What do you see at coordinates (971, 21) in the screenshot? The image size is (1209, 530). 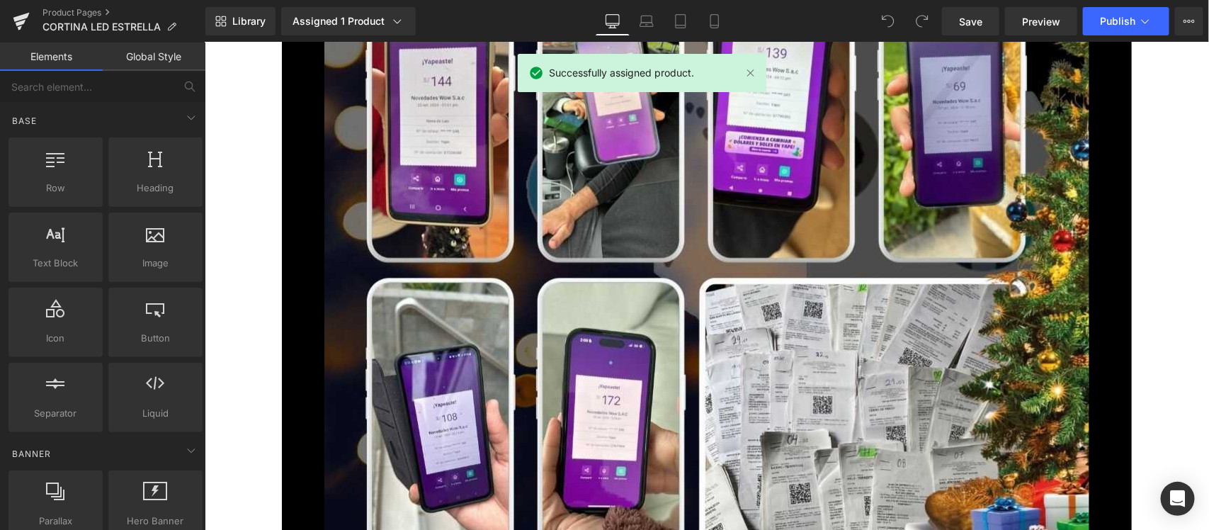 I see `span: Save` at bounding box center [971, 21].